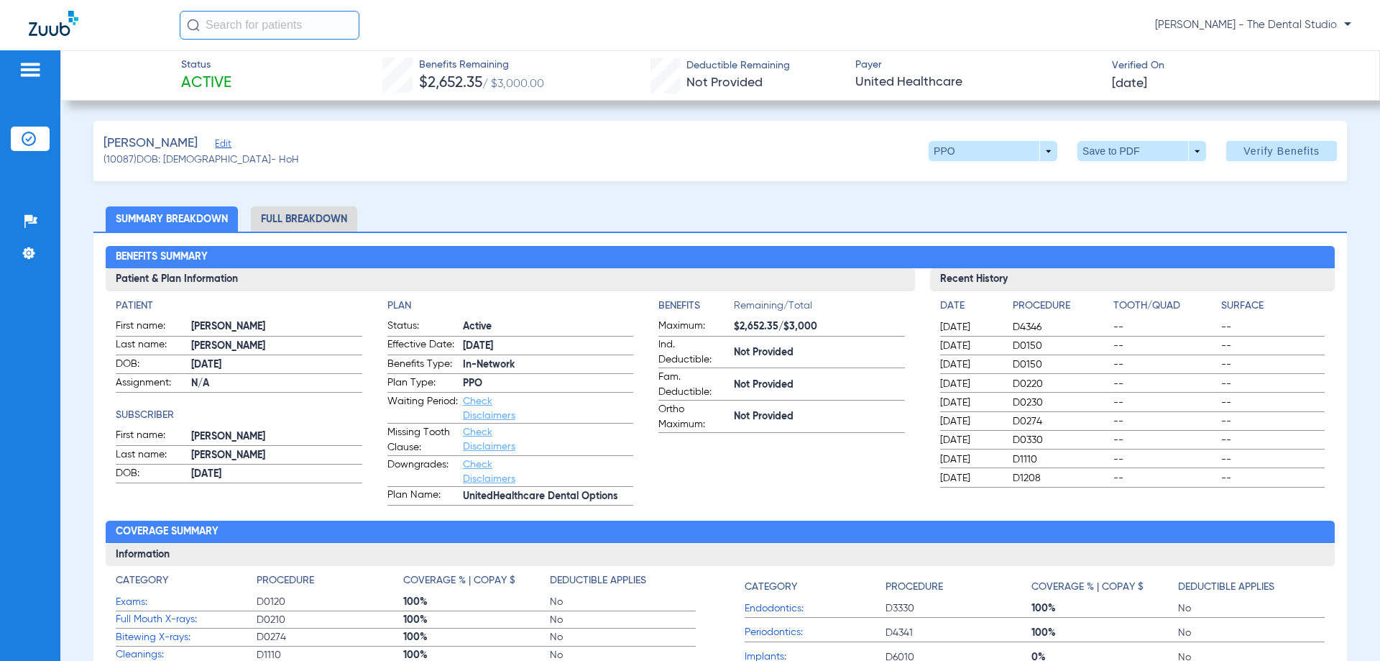  What do you see at coordinates (172, 219) in the screenshot?
I see `li: Summary Breakdown` at bounding box center [172, 219].